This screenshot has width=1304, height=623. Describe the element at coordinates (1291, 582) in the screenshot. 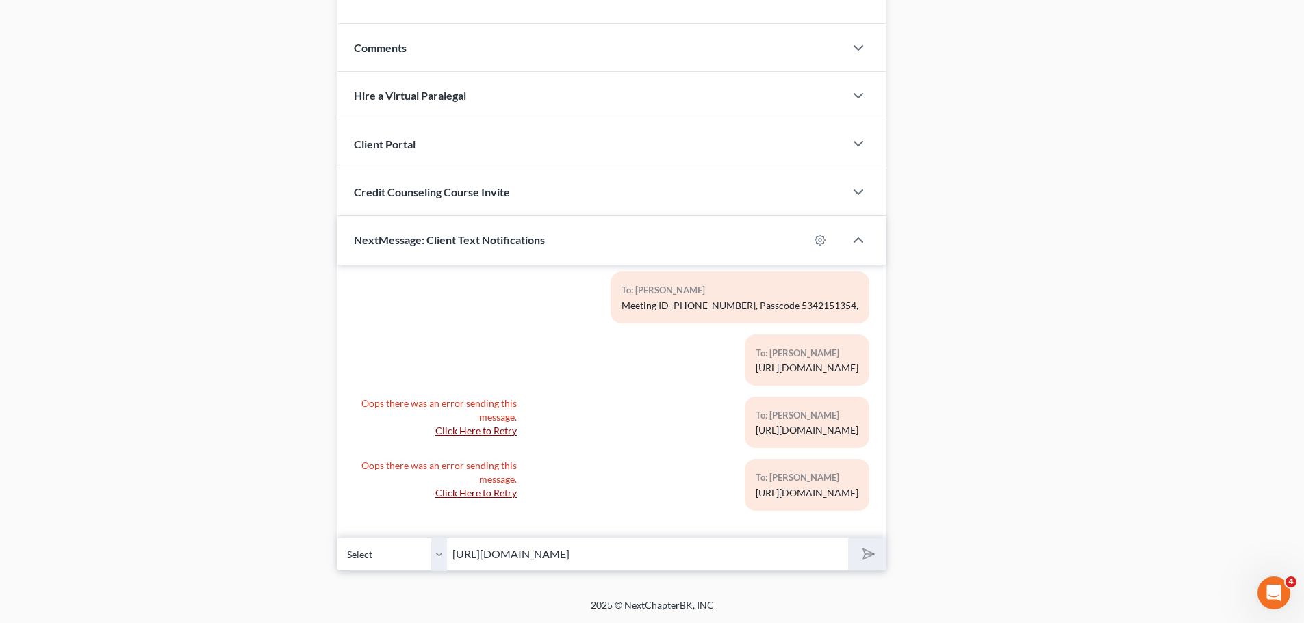

I see `span: 4` at that location.